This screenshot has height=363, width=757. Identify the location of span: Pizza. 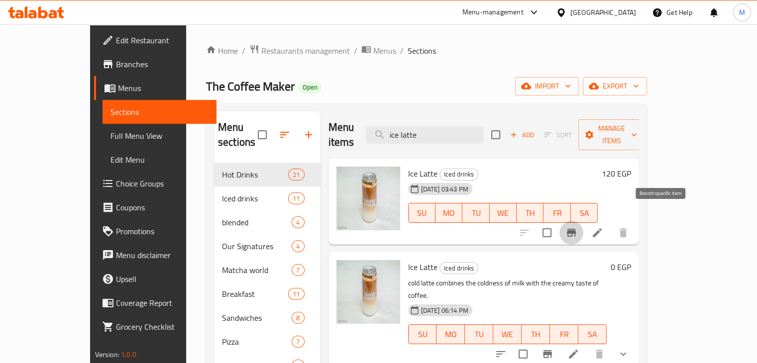
(257, 342).